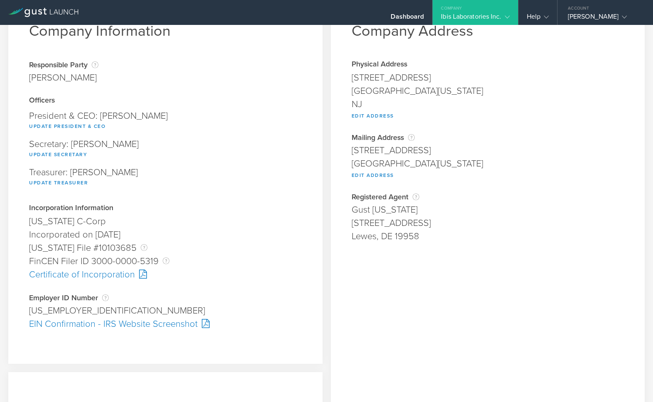  What do you see at coordinates (407, 19) in the screenshot?
I see `div: Dashboard` at bounding box center [407, 19].